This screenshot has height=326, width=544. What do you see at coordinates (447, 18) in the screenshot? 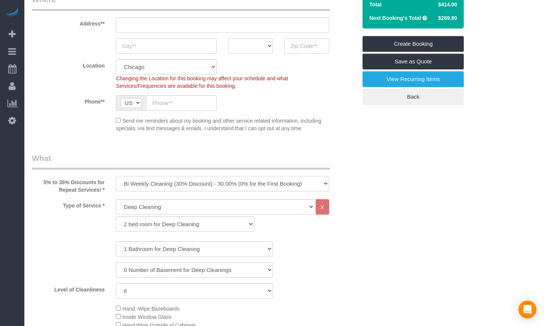
I see `span: $289.80` at bounding box center [447, 18].